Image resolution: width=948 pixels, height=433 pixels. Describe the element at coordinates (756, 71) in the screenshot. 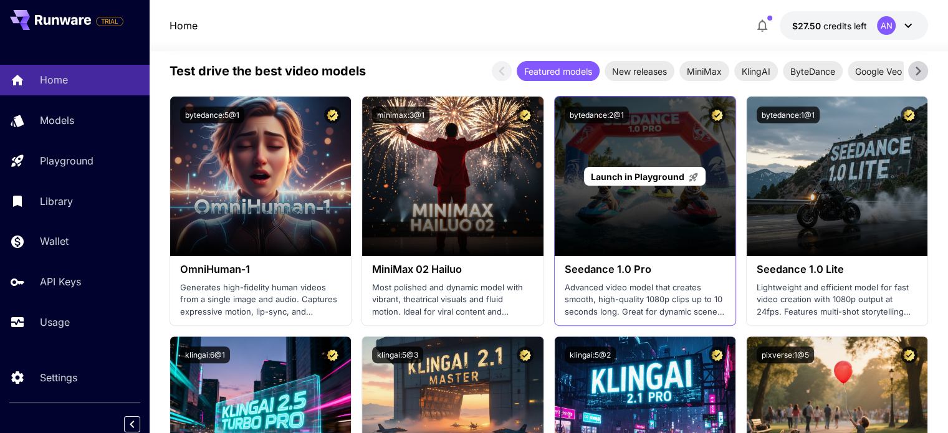

I see `div: KlingAI` at that location.